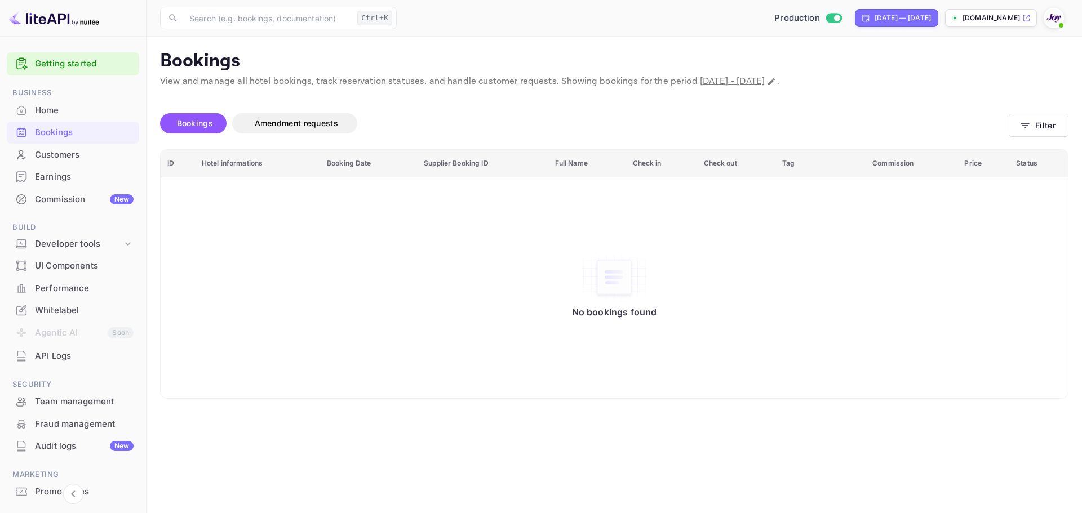 This screenshot has height=513, width=1082. What do you see at coordinates (257, 163) in the screenshot?
I see `th: Hotel informations` at bounding box center [257, 163].